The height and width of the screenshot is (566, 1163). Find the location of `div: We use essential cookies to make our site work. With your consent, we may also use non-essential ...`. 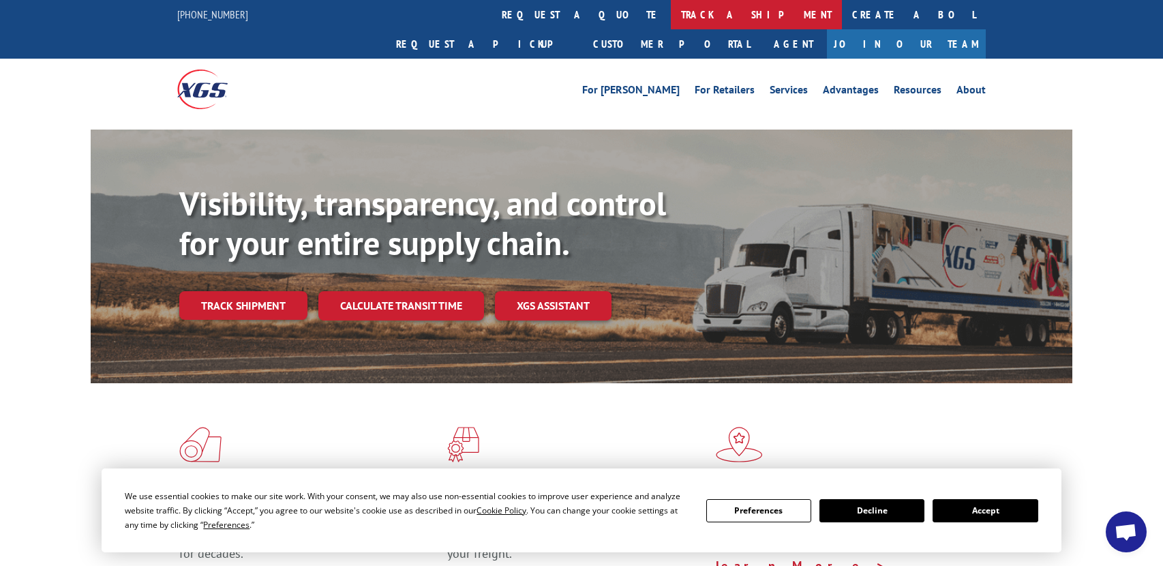

div: We use essential cookies to make our site work. With your consent, we may also use non-essential ... is located at coordinates (407, 510).